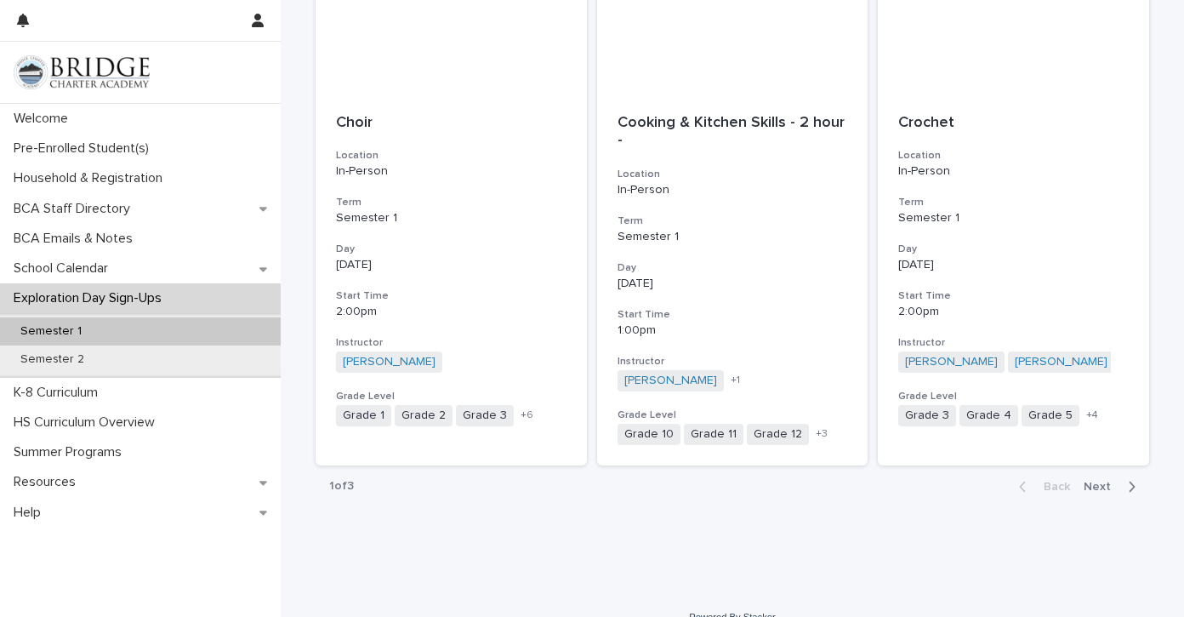  I want to click on p: Resources, so click(48, 482).